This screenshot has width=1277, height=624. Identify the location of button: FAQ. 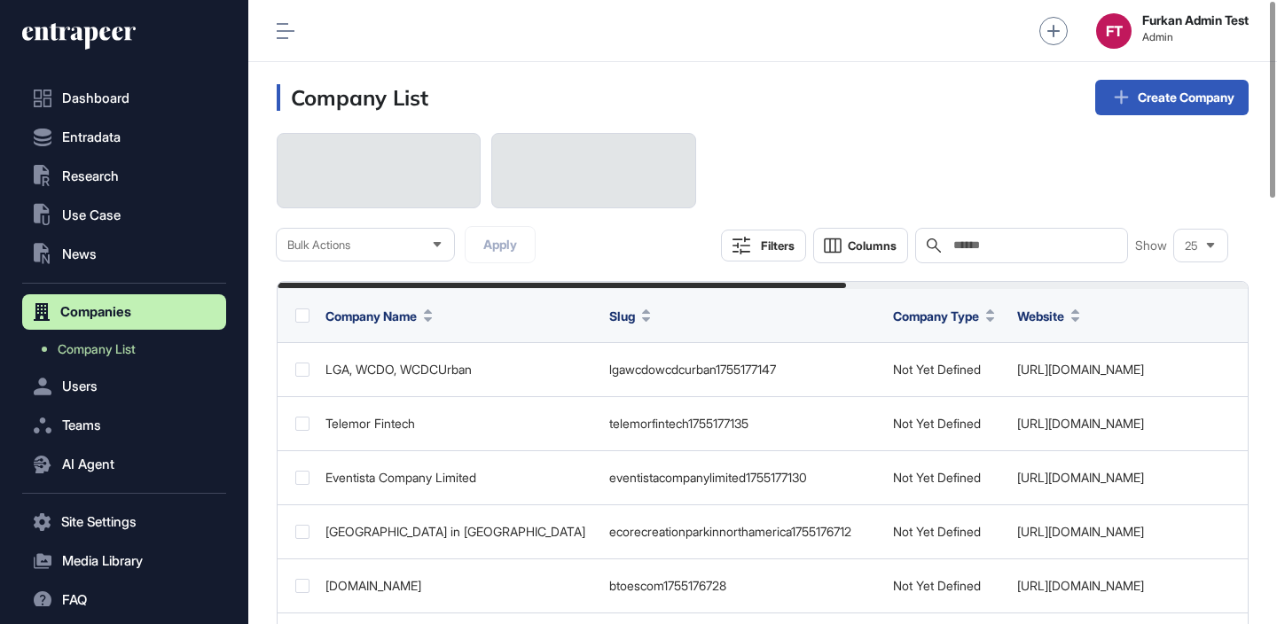
(124, 600).